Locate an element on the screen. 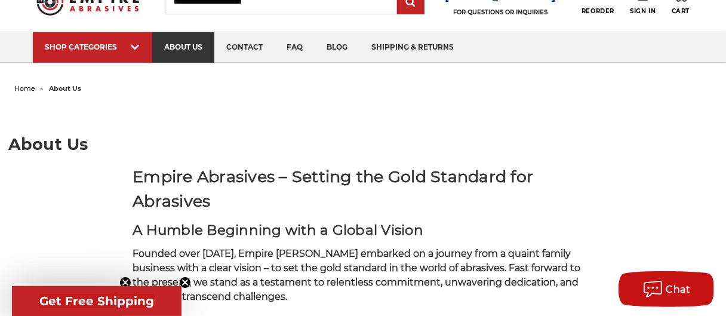 This screenshot has width=726, height=316. span: Chat is located at coordinates (679, 289).